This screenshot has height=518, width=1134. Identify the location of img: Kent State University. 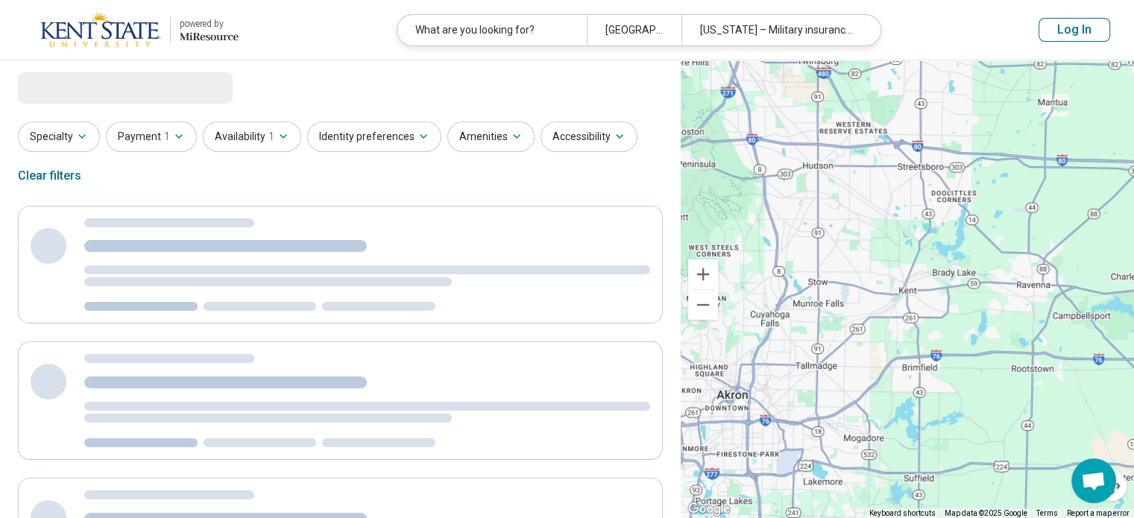
(101, 30).